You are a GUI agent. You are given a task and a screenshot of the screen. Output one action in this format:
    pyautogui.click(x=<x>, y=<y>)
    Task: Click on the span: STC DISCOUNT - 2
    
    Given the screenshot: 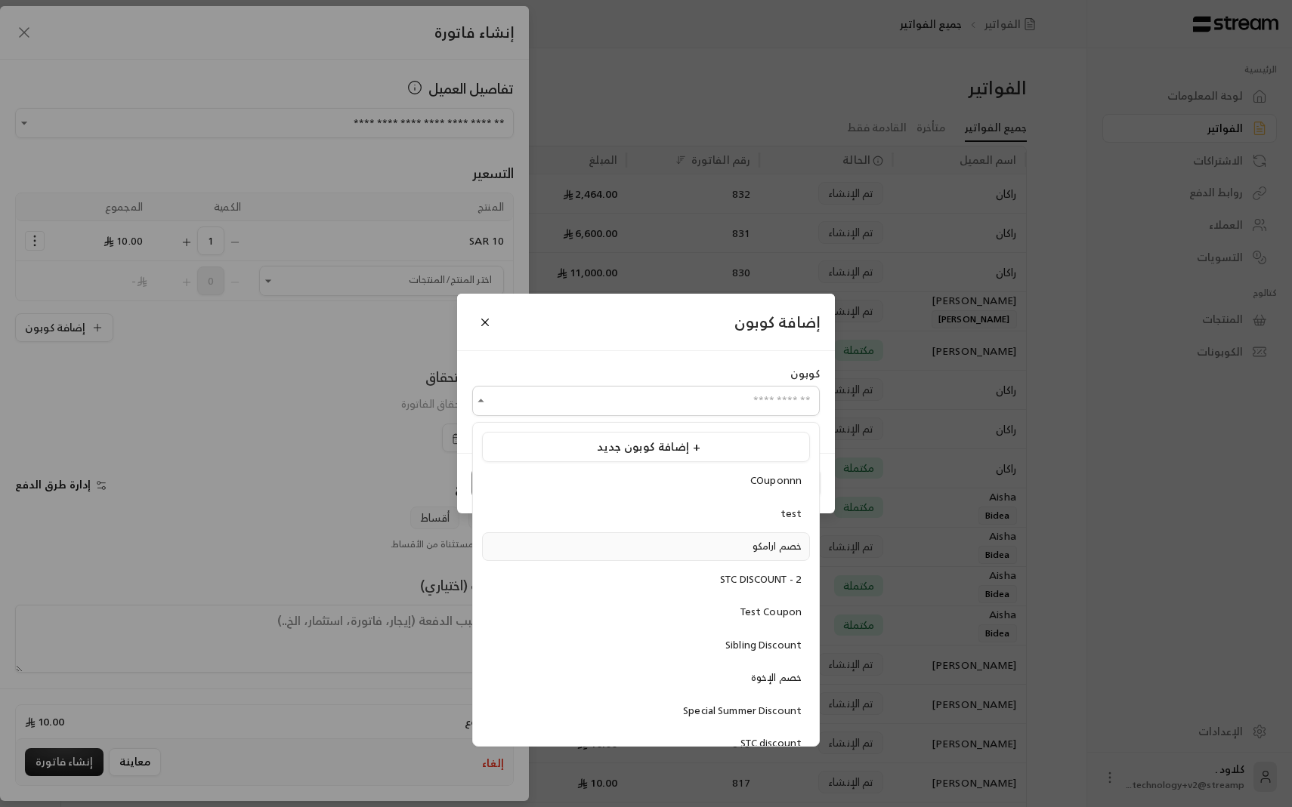 What is the action you would take?
    pyautogui.click(x=761, y=579)
    